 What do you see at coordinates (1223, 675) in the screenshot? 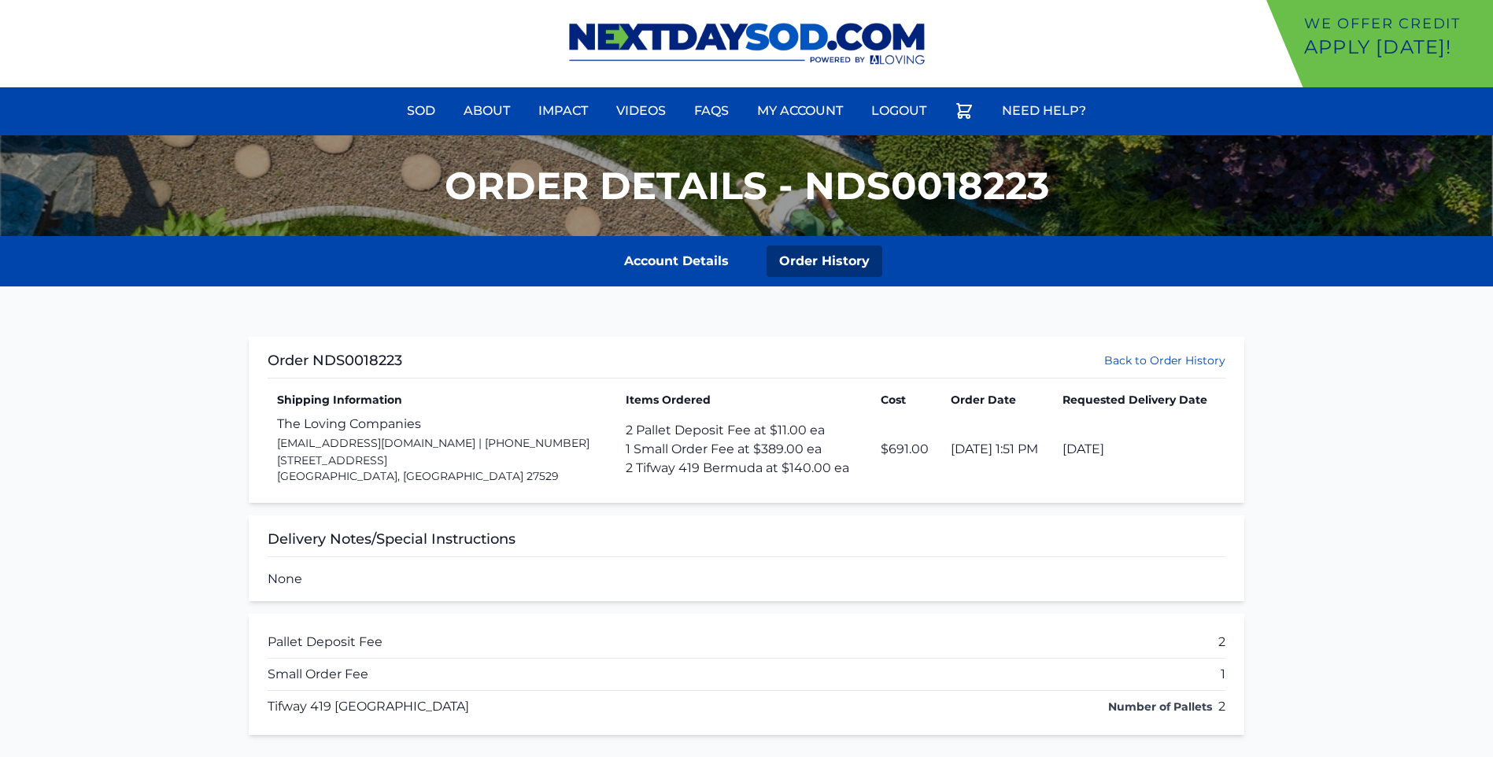
I see `span: 1` at bounding box center [1223, 675].